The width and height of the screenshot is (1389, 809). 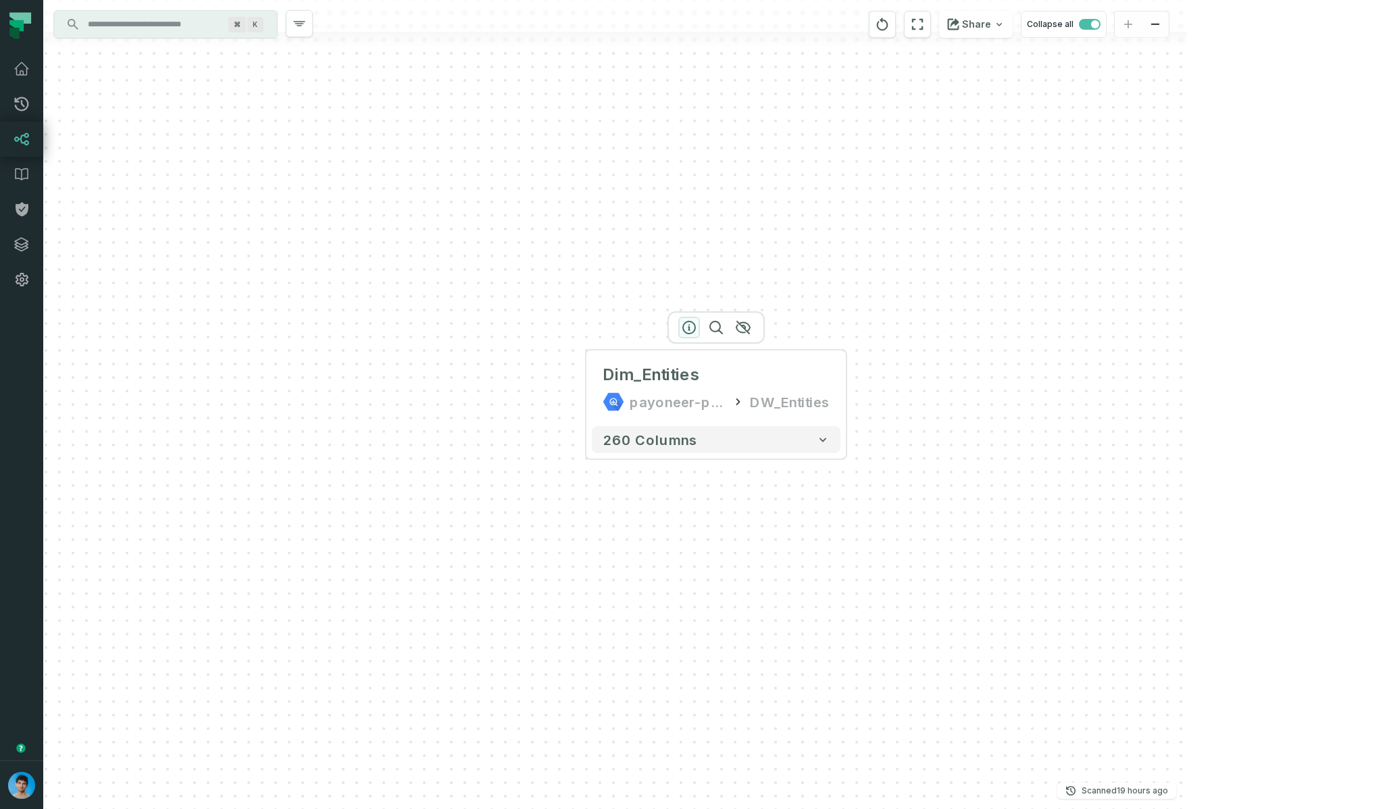 What do you see at coordinates (650, 440) in the screenshot?
I see `span: 260 columns` at bounding box center [650, 440].